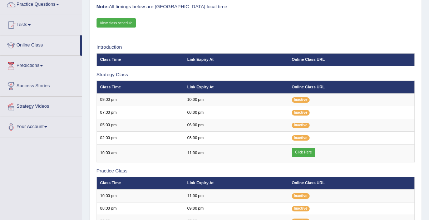 The image size is (429, 220). What do you see at coordinates (140, 112) in the screenshot?
I see `td: 07:00 pm` at bounding box center [140, 112].